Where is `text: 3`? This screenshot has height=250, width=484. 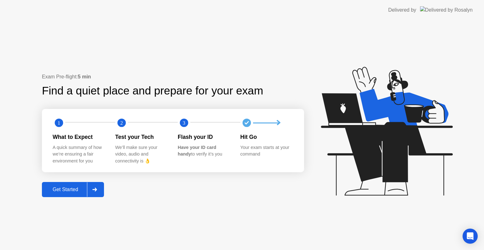 text: 3 is located at coordinates (184, 123).